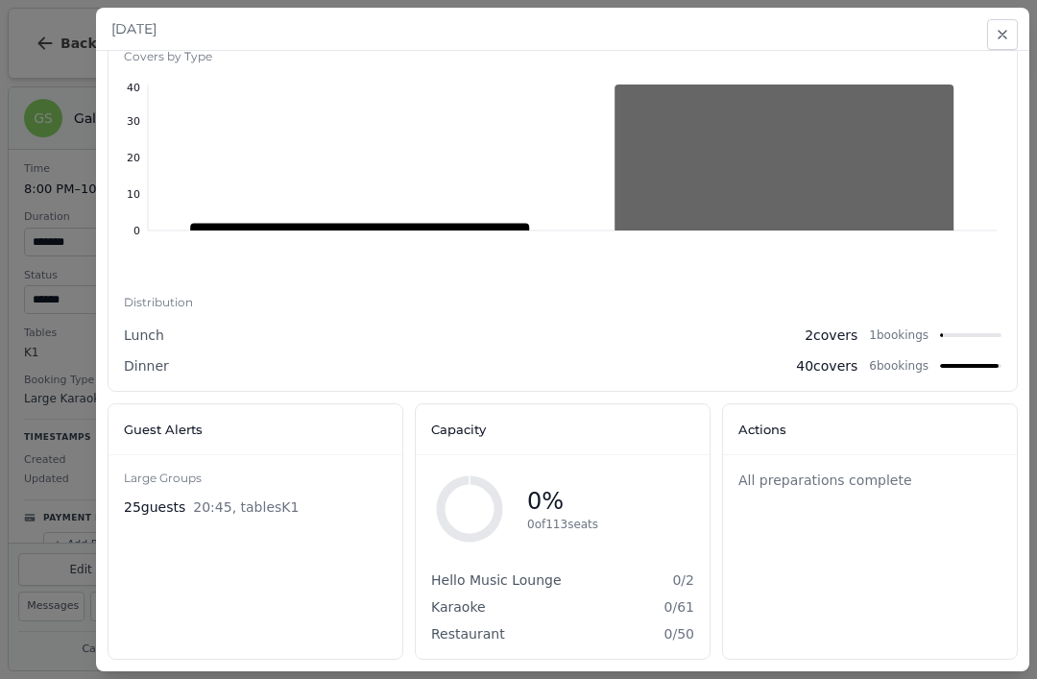 This screenshot has height=679, width=1037. Describe the element at coordinates (467, 634) in the screenshot. I see `span: Restaurant` at that location.